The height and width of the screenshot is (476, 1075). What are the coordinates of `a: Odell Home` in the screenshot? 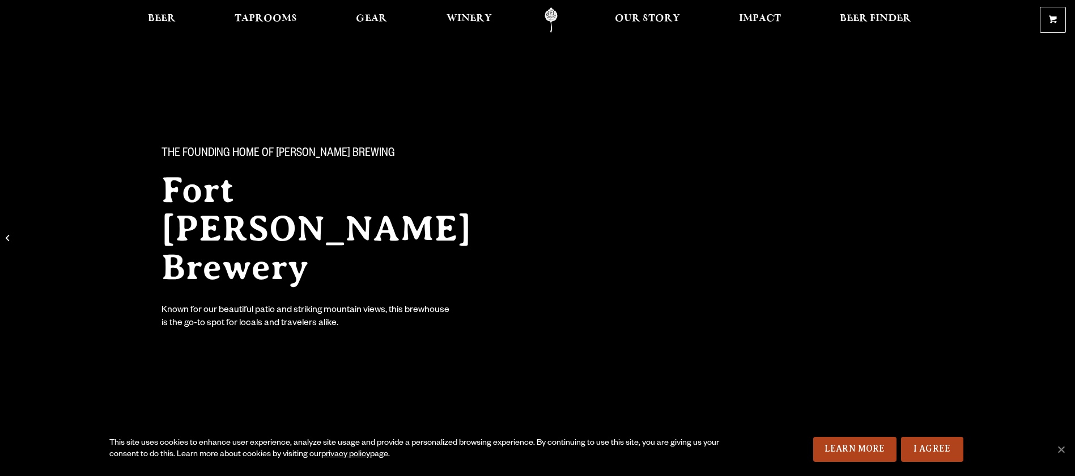 It's located at (551, 20).